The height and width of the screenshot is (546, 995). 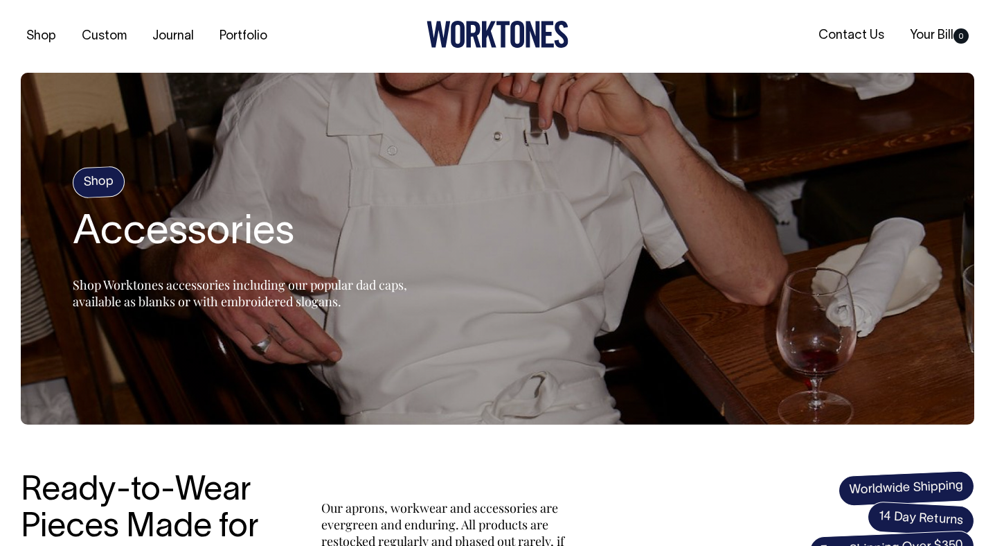 What do you see at coordinates (851, 35) in the screenshot?
I see `a: Contact Us` at bounding box center [851, 35].